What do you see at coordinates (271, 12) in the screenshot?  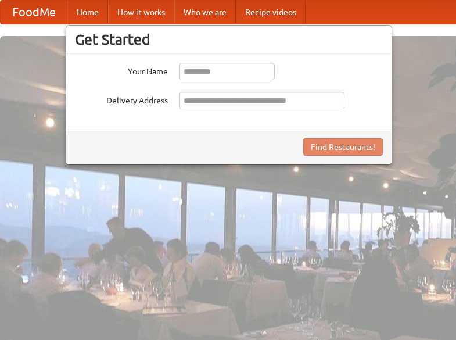 I see `a: Recipe videos` at bounding box center [271, 12].